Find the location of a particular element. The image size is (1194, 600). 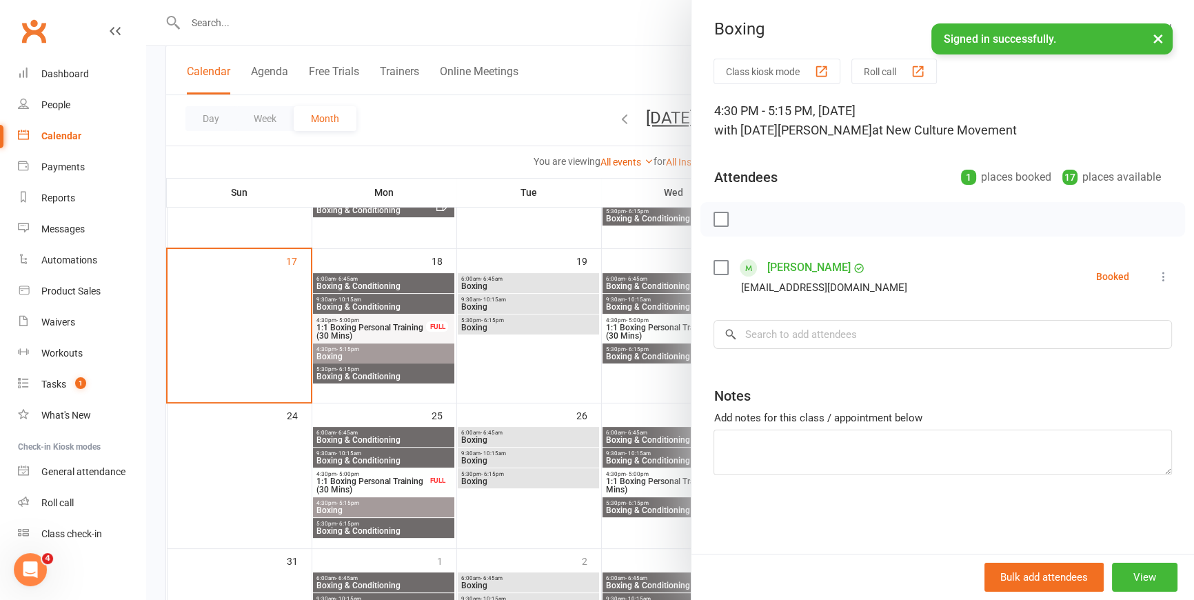

div: places booked is located at coordinates (1006, 177).